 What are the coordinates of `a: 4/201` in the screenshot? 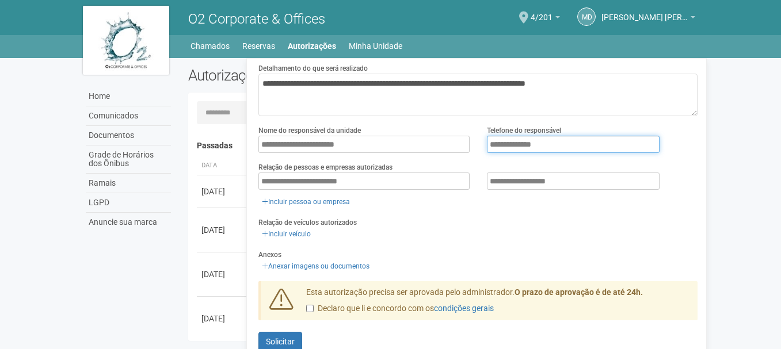 It's located at (545, 19).